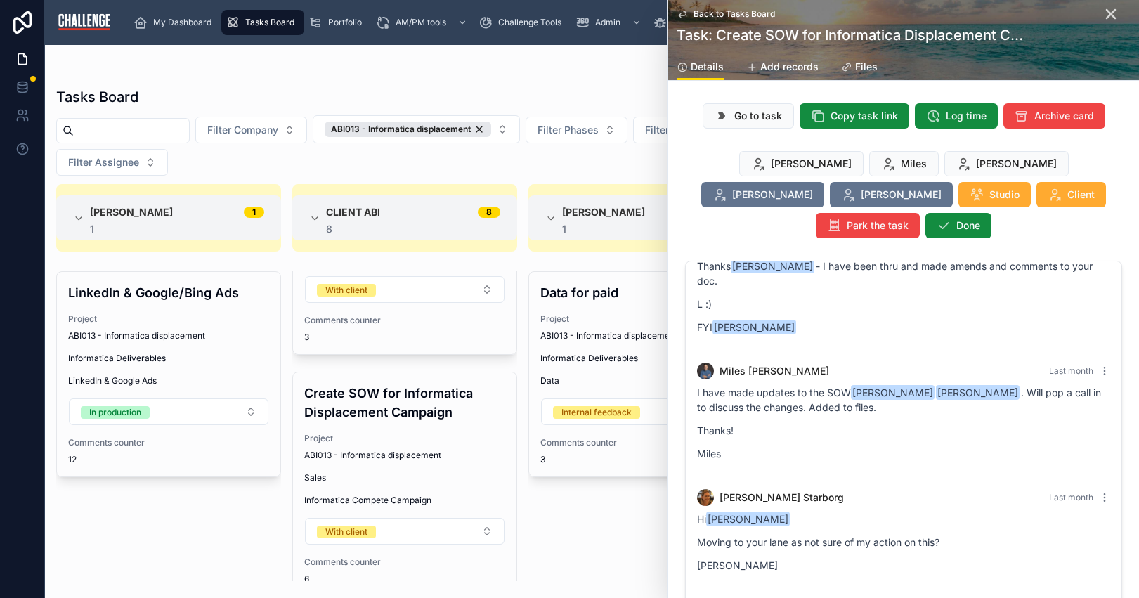 Image resolution: width=1139 pixels, height=598 pixels. I want to click on span: Filter Company, so click(242, 130).